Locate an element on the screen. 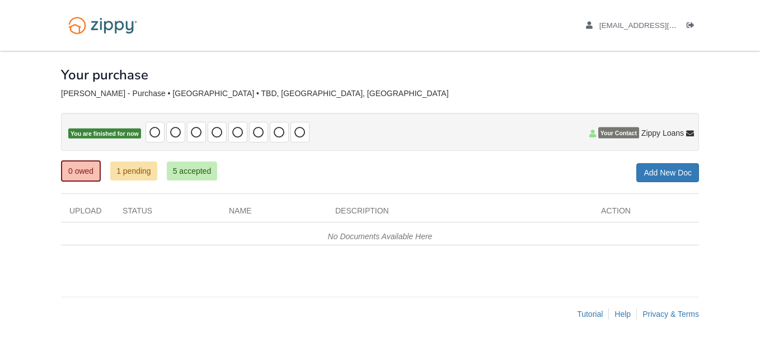  a: edit profile is located at coordinates (656, 27).